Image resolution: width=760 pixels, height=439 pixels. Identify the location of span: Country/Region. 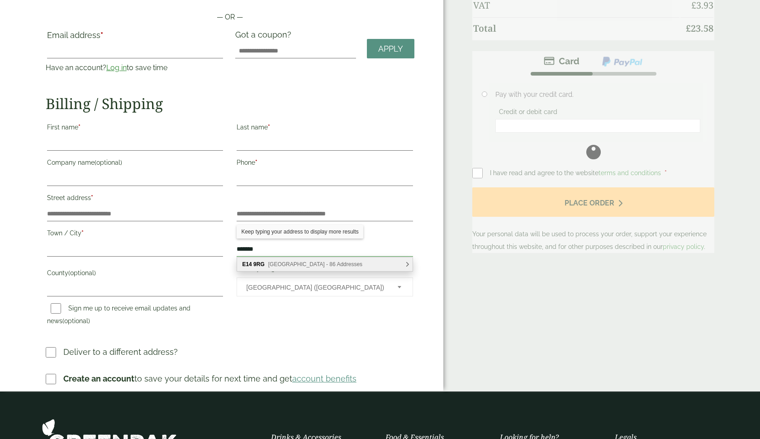
(325, 287).